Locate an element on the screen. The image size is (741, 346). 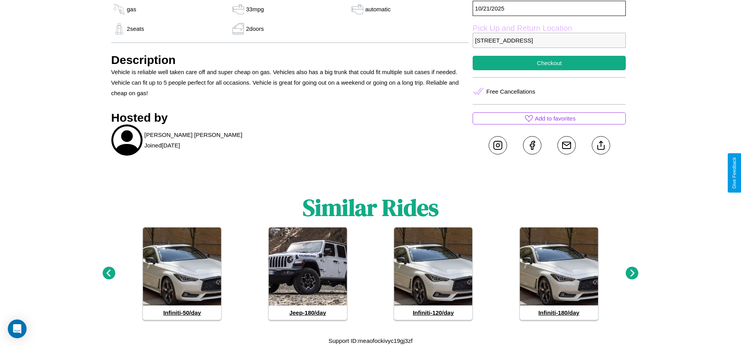
h4: Infiniti - 120 /day is located at coordinates (433, 313).